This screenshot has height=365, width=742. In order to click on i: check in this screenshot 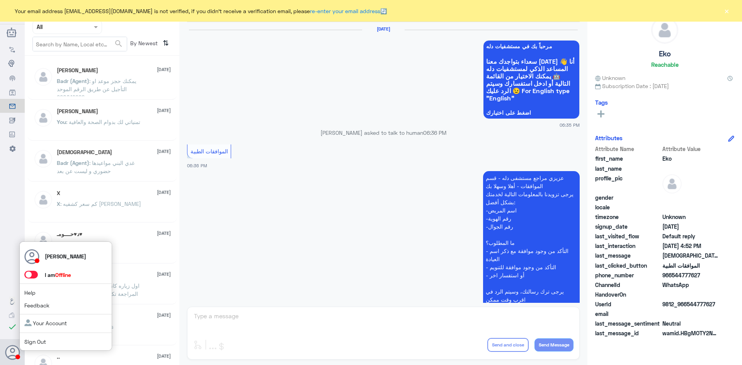, I will do `click(12, 327)`.